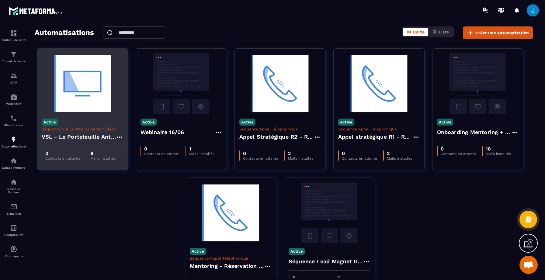 The height and width of the screenshot is (280, 545). What do you see at coordinates (14, 125) in the screenshot?
I see `p: Planificateur` at bounding box center [14, 125].